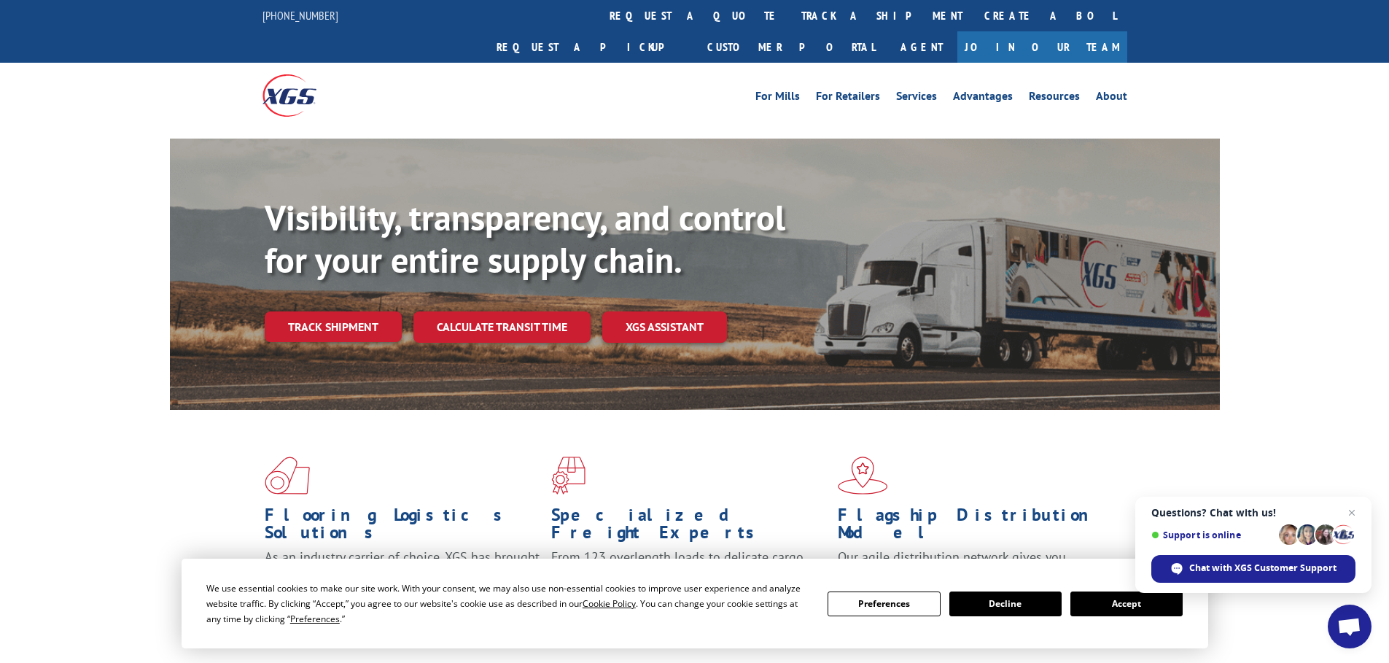  I want to click on a: Resources, so click(1054, 98).